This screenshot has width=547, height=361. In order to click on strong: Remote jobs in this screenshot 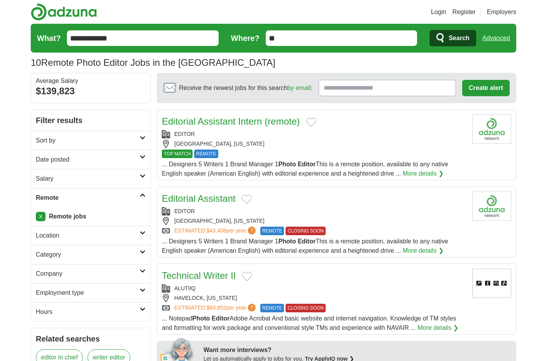, I will do `click(68, 216)`.